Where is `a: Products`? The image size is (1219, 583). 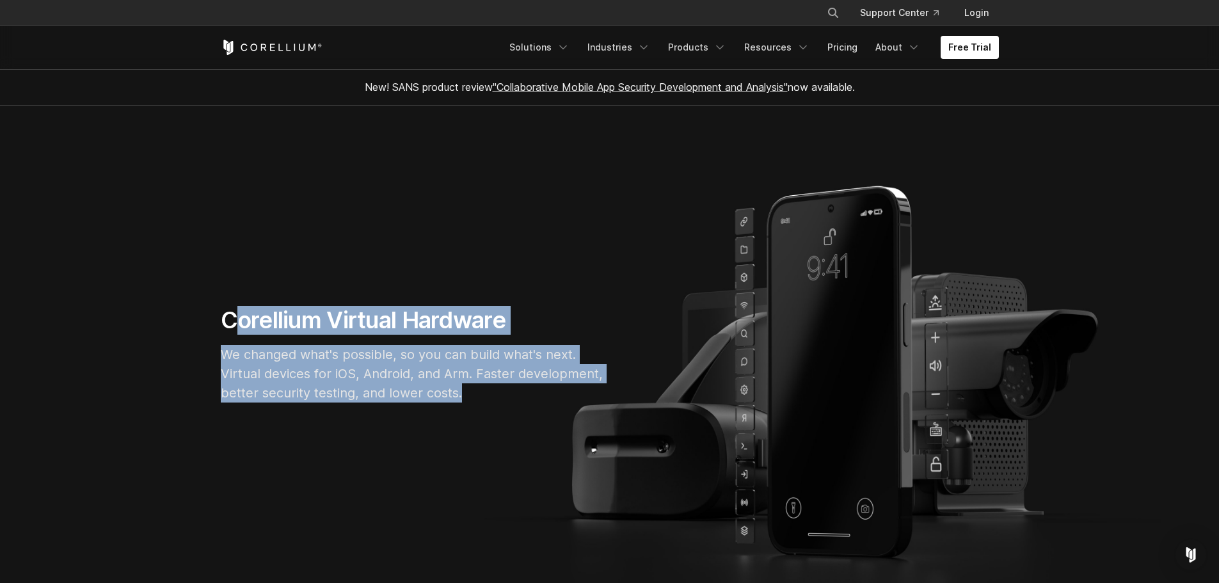
a: Products is located at coordinates (697, 47).